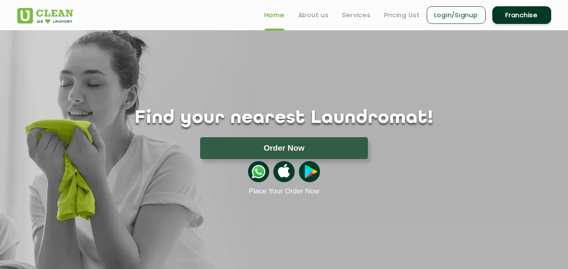 This screenshot has height=269, width=568. What do you see at coordinates (284, 148) in the screenshot?
I see `button: Order Now` at bounding box center [284, 148].